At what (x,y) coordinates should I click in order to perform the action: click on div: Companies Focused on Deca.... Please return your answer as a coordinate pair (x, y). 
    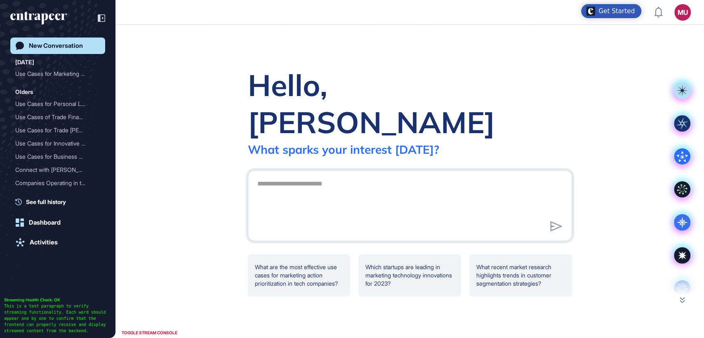
    Looking at the image, I should click on (54, 196).